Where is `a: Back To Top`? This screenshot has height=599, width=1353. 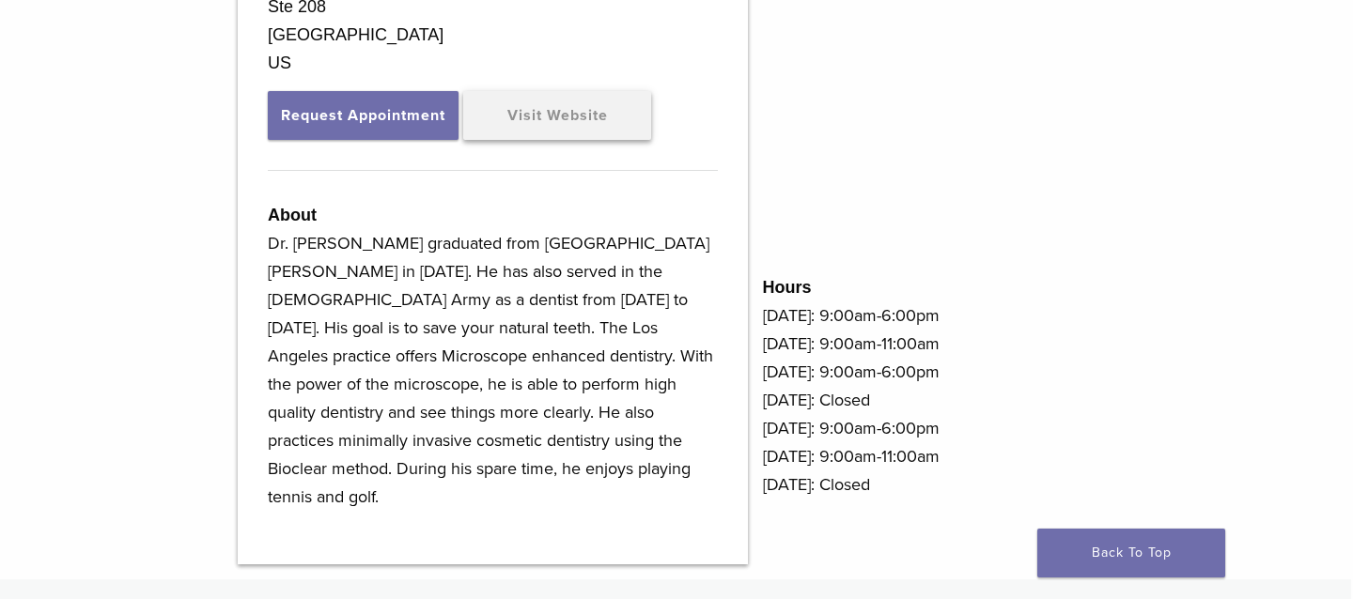 a: Back To Top is located at coordinates (1131, 553).